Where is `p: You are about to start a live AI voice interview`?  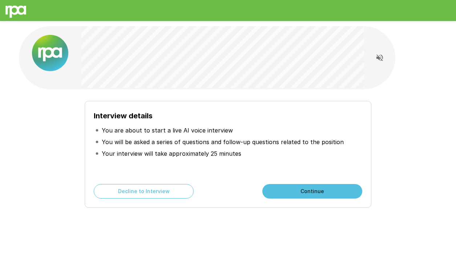 p: You are about to start a live AI voice interview is located at coordinates (167, 130).